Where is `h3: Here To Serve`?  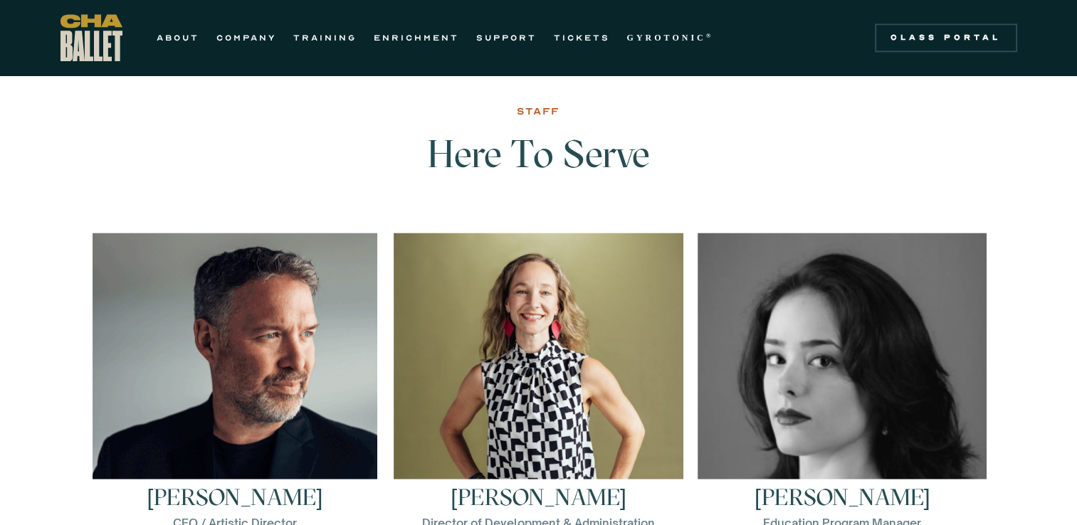 h3: Here To Serve is located at coordinates (539, 169).